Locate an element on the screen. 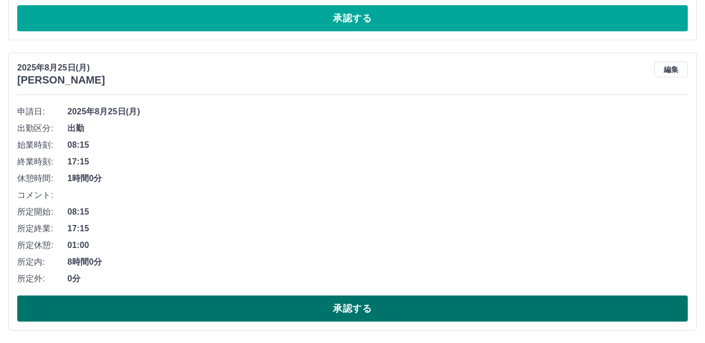  span: 0分 is located at coordinates (377, 279).